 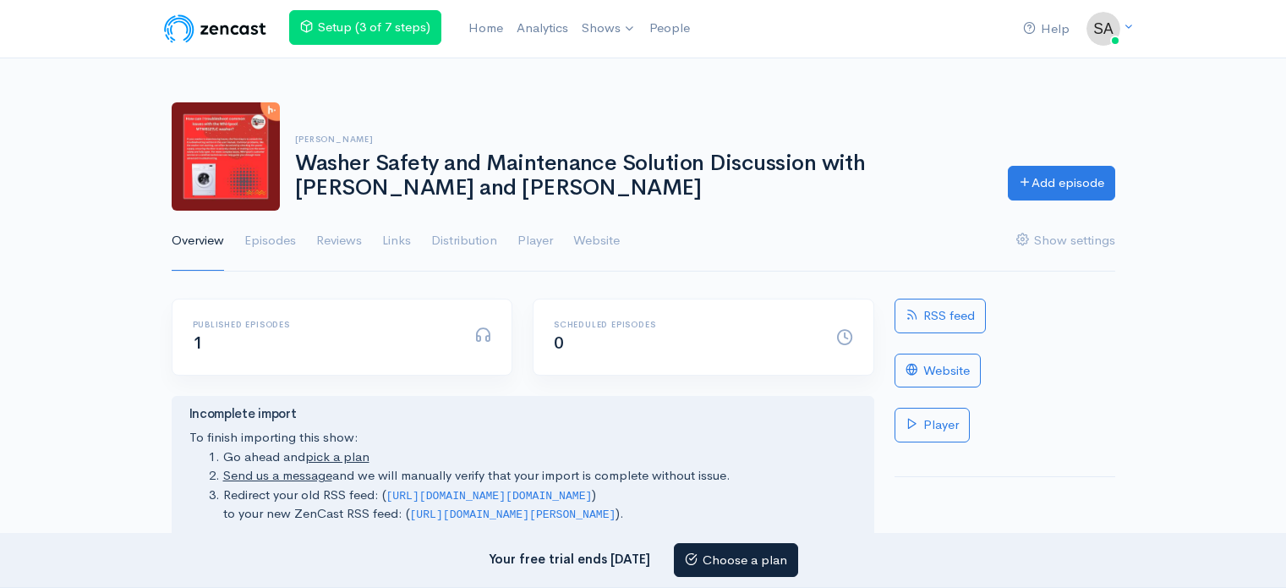 I want to click on a: Analytics, so click(x=542, y=28).